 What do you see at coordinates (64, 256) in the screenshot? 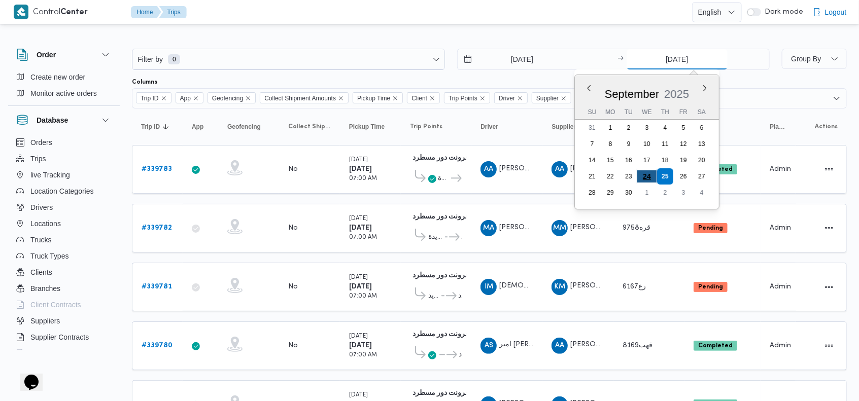
I see `button: Truck Types` at bounding box center [64, 256].